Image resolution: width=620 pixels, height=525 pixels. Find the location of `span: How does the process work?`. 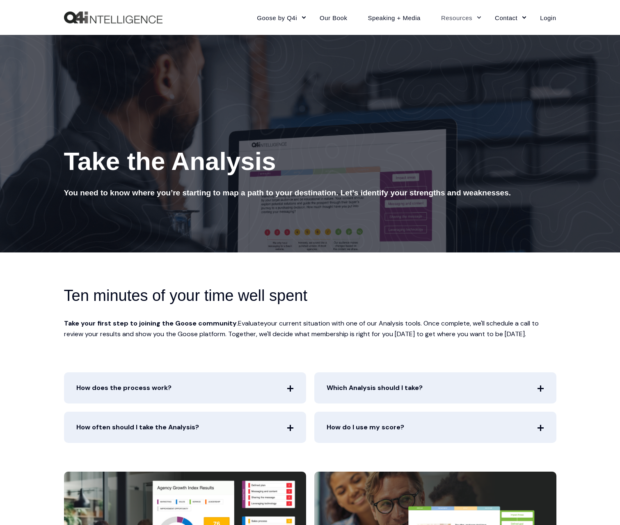

span: How does the process work? is located at coordinates (185, 388).